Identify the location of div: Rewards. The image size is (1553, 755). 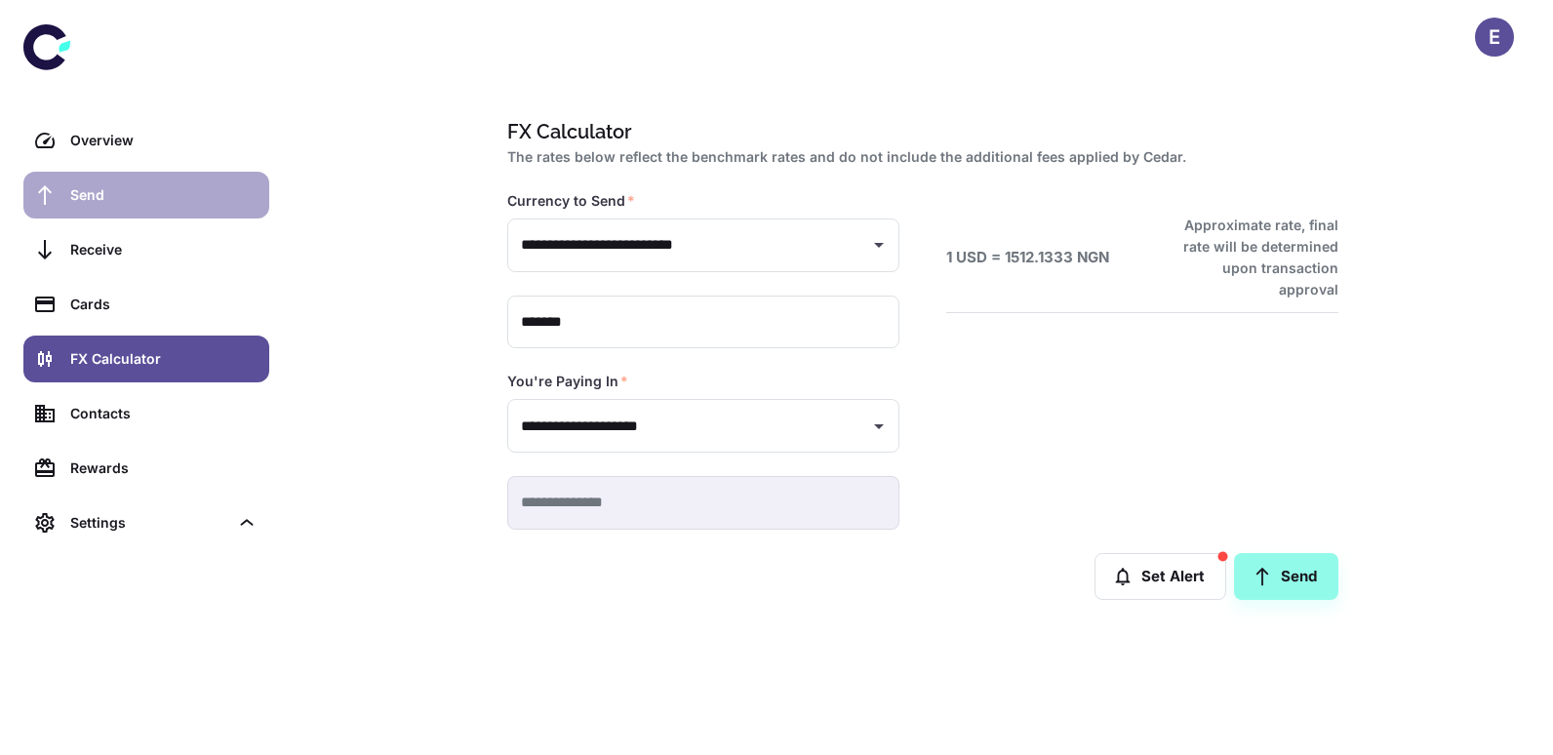
(164, 468).